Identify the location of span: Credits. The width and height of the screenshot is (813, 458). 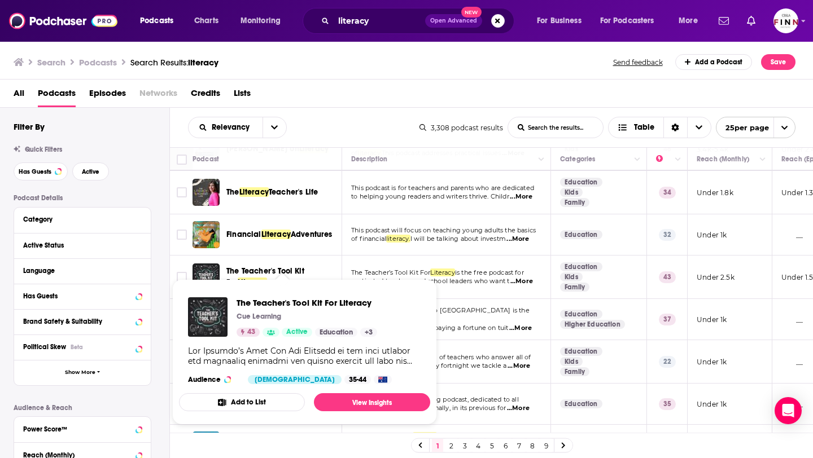
(206, 95).